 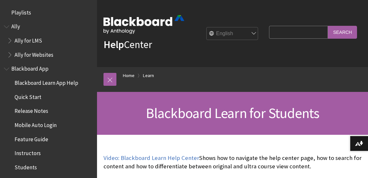 What do you see at coordinates (28, 39) in the screenshot?
I see `span: Ally for LMS` at bounding box center [28, 39].